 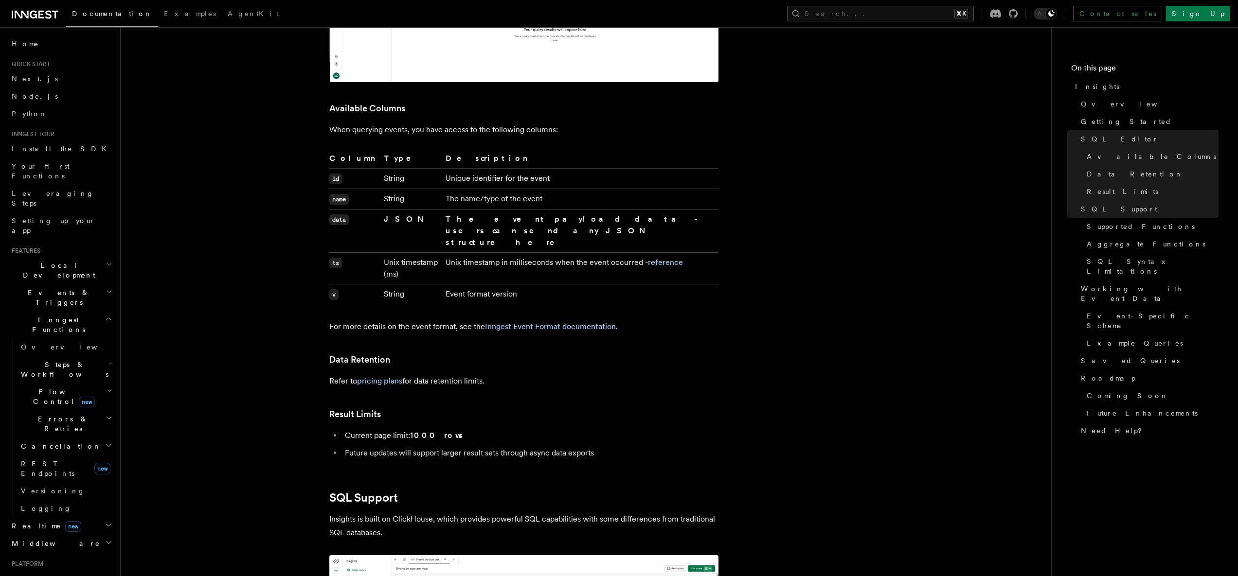 I want to click on span: Event-Specific Schema, so click(x=1152, y=321).